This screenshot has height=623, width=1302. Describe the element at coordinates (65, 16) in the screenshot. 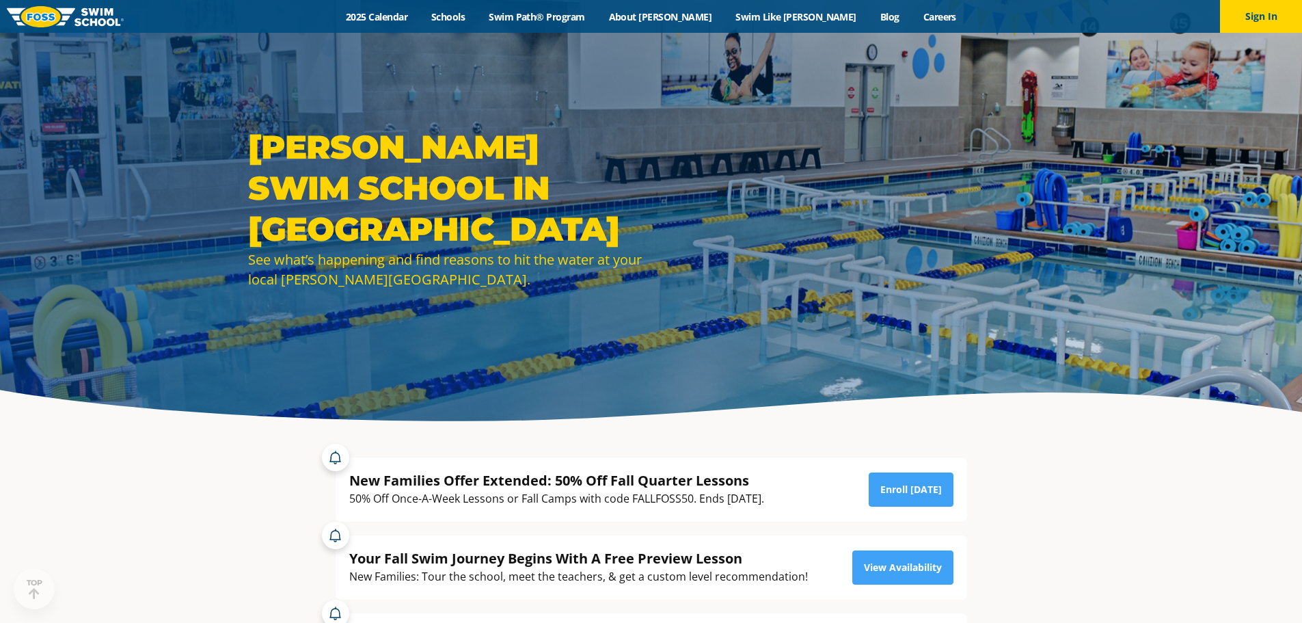

I see `img: FOSS Swim School Logo` at that location.